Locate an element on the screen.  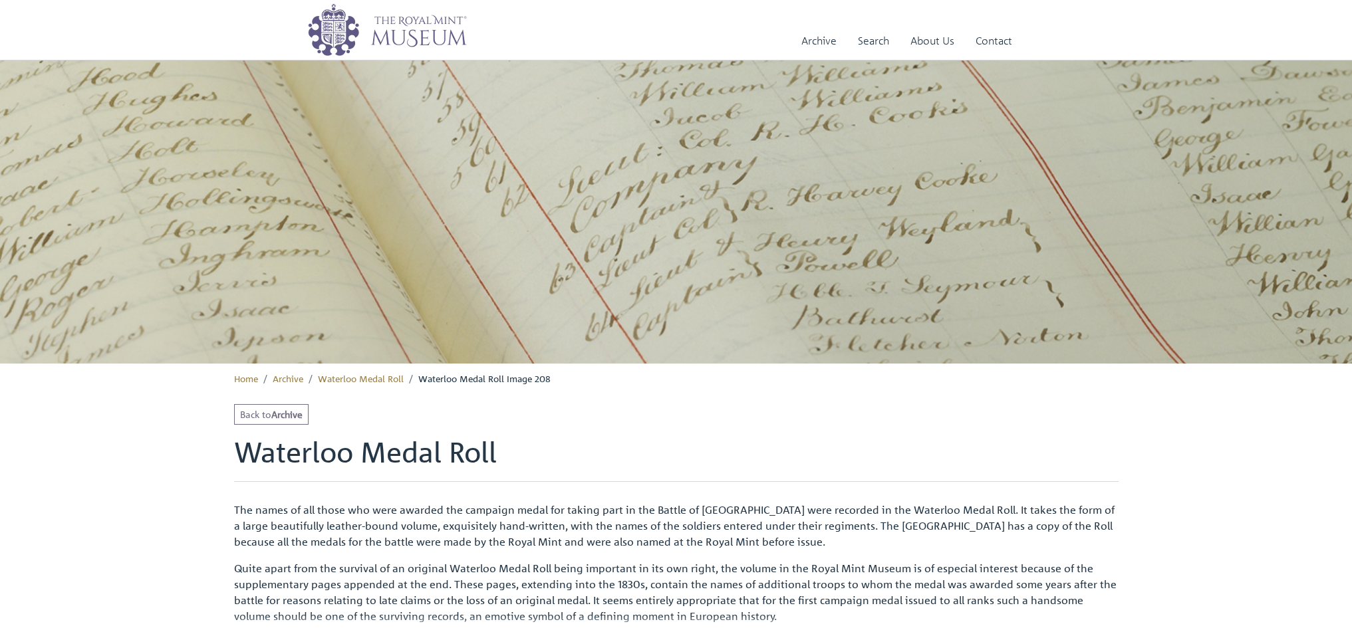
strong: Archive is located at coordinates (287, 414).